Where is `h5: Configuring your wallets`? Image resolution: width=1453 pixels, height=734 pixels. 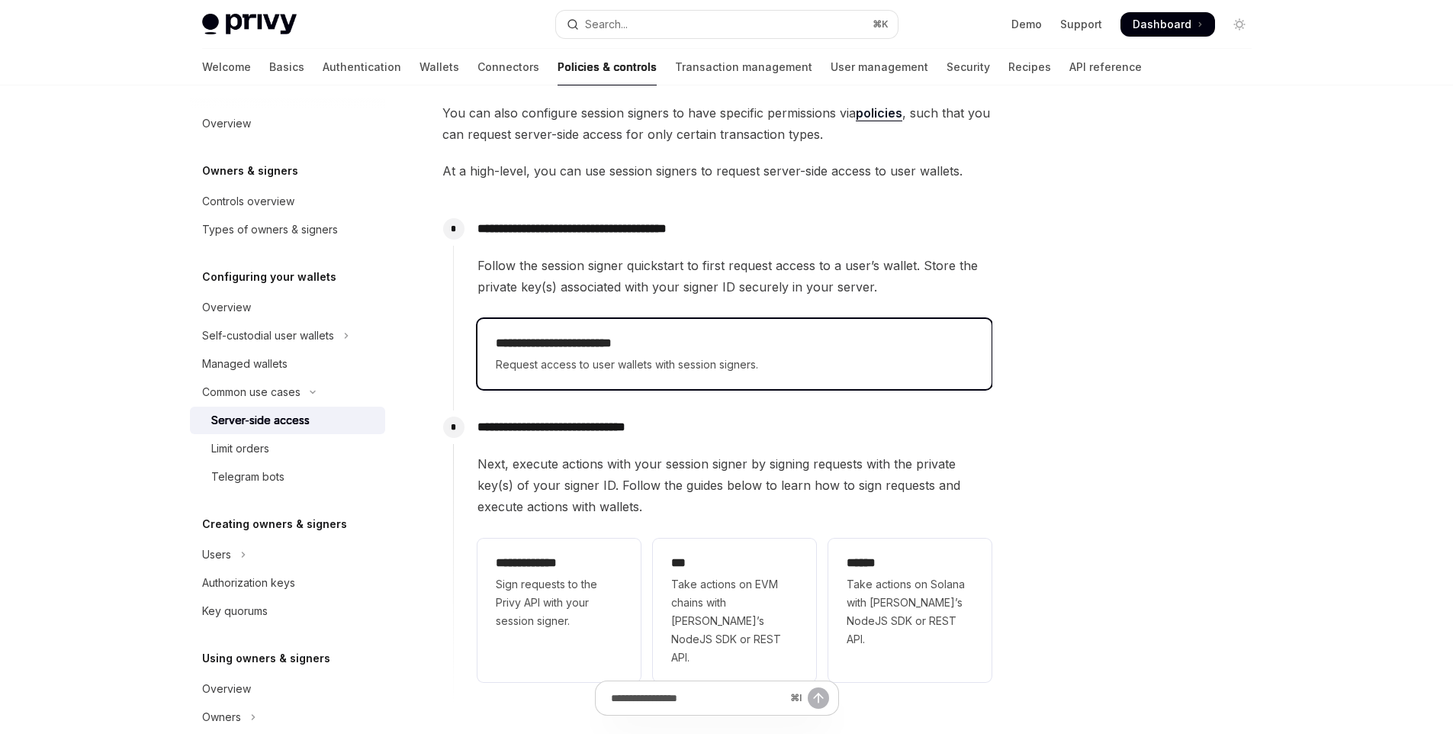 h5: Configuring your wallets is located at coordinates (269, 277).